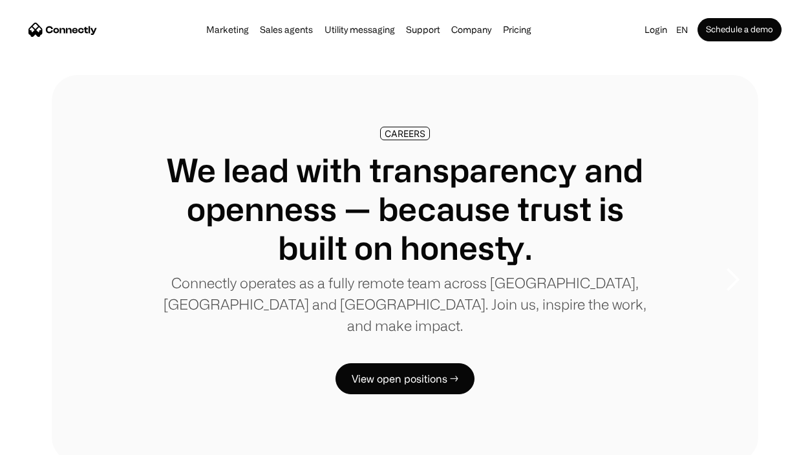 Image resolution: width=810 pixels, height=455 pixels. I want to click on a: Pricing, so click(517, 30).